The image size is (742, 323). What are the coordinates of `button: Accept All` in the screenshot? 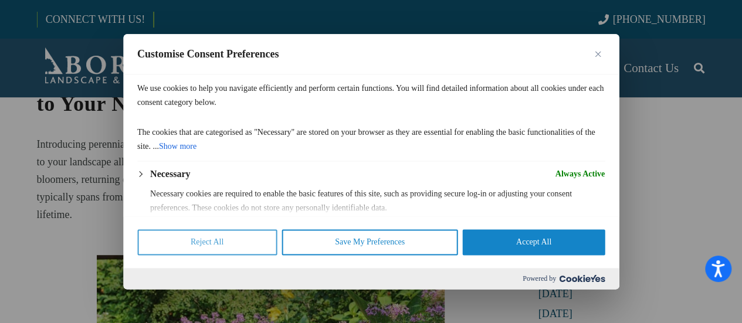 It's located at (534, 242).